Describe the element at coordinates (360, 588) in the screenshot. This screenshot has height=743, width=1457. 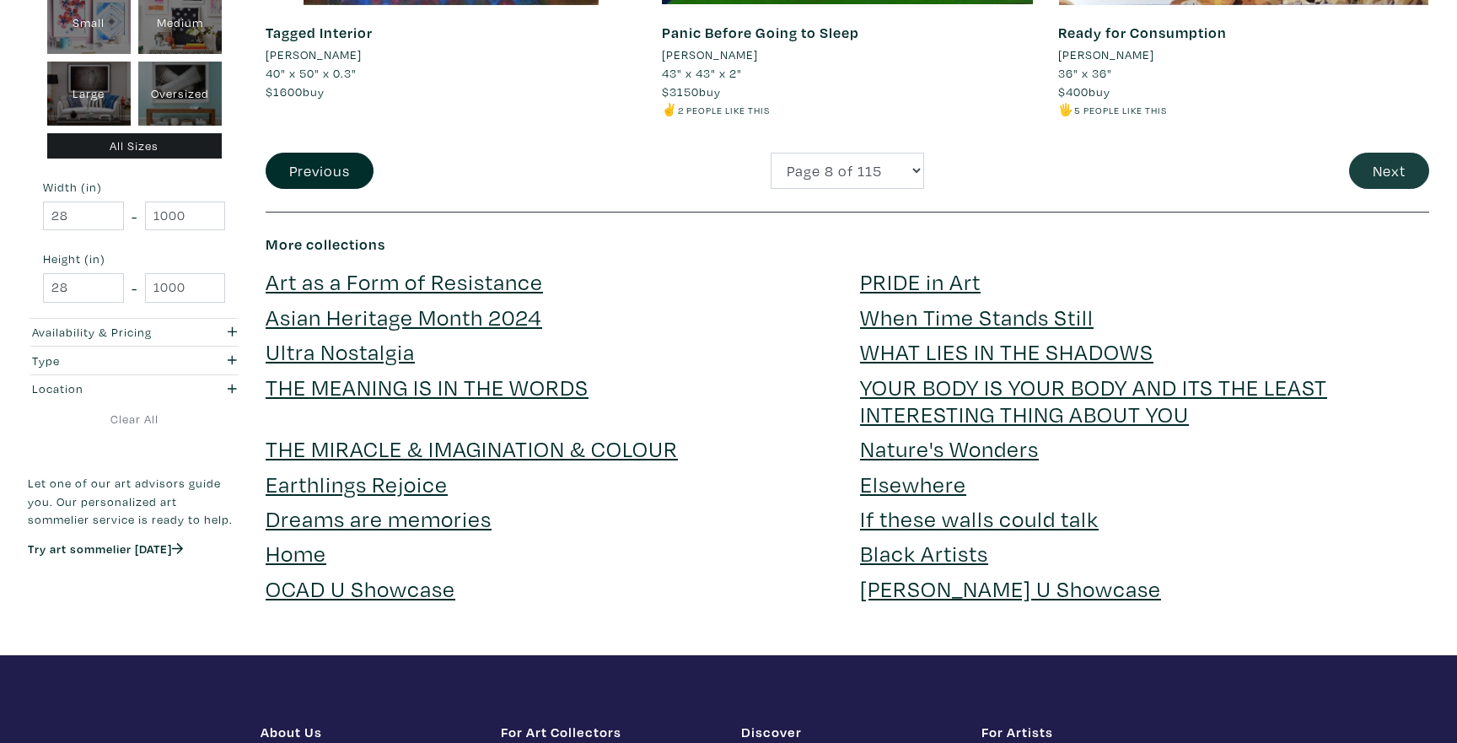
I see `a: OCAD U Showcase` at that location.